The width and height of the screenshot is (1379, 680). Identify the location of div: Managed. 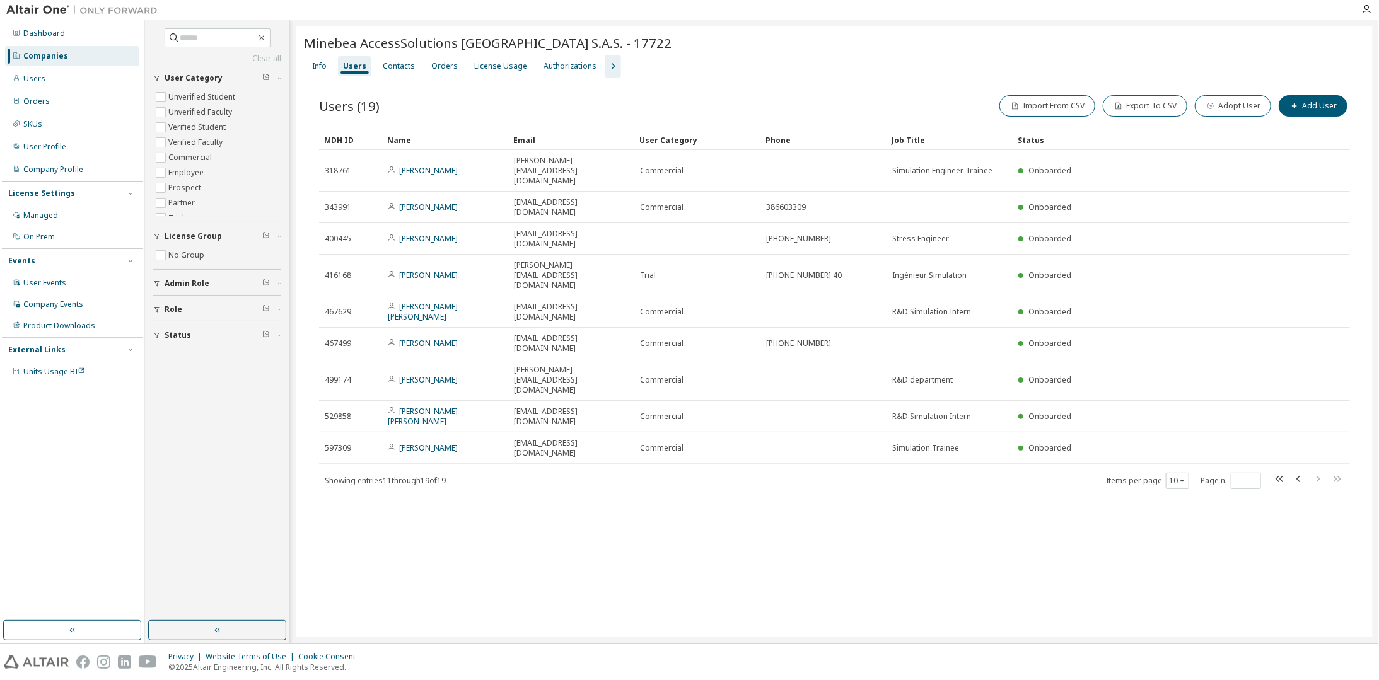
(40, 216).